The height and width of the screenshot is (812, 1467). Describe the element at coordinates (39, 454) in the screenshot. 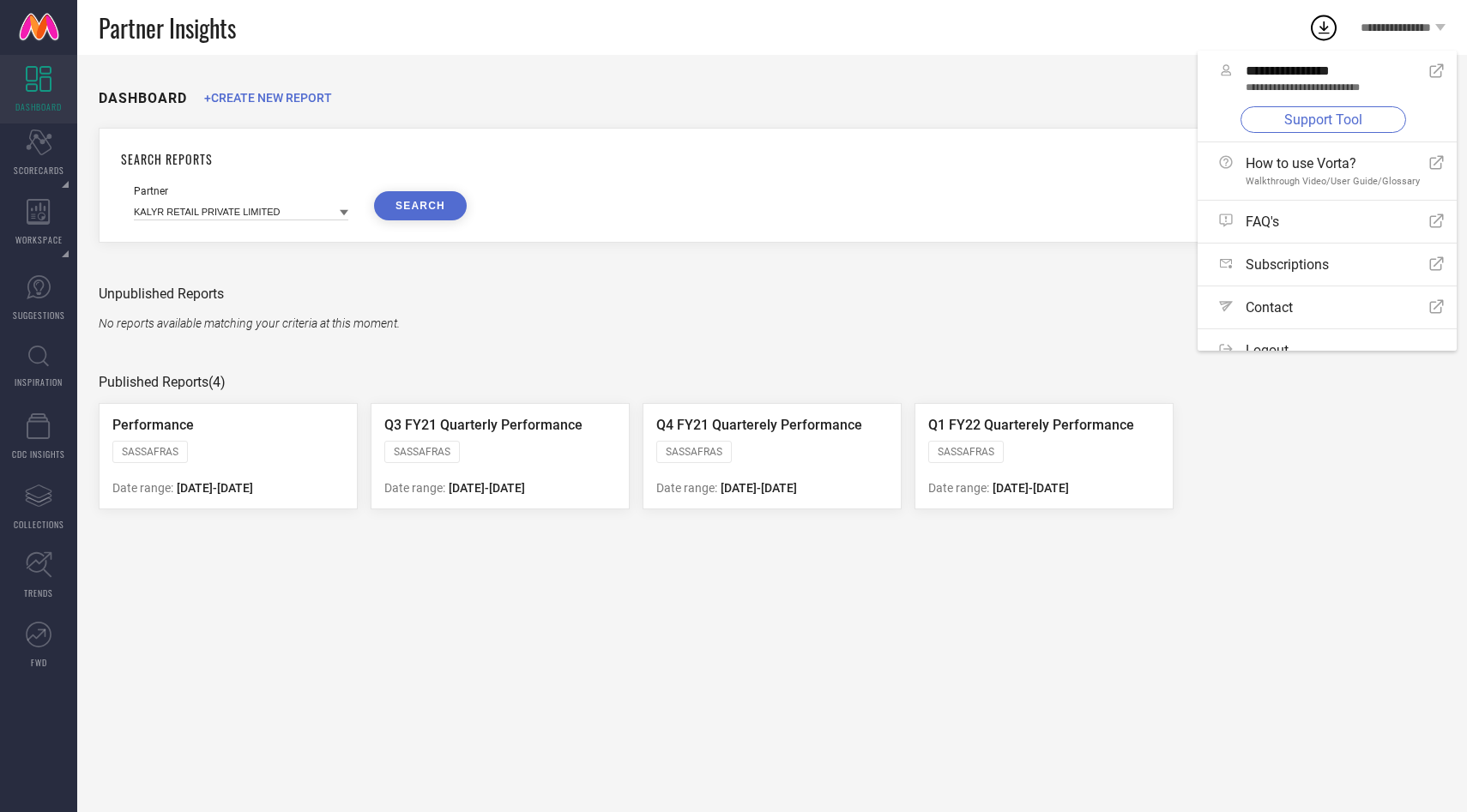

I see `span: CDC INSIGHTS` at that location.